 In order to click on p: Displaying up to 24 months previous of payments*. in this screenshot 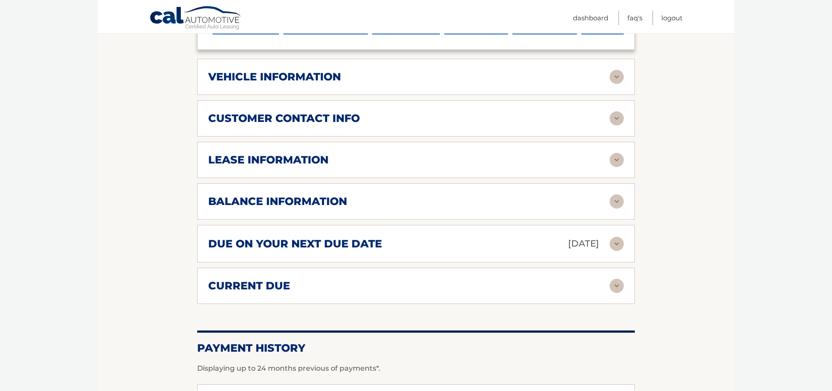, I will do `click(416, 369)`.